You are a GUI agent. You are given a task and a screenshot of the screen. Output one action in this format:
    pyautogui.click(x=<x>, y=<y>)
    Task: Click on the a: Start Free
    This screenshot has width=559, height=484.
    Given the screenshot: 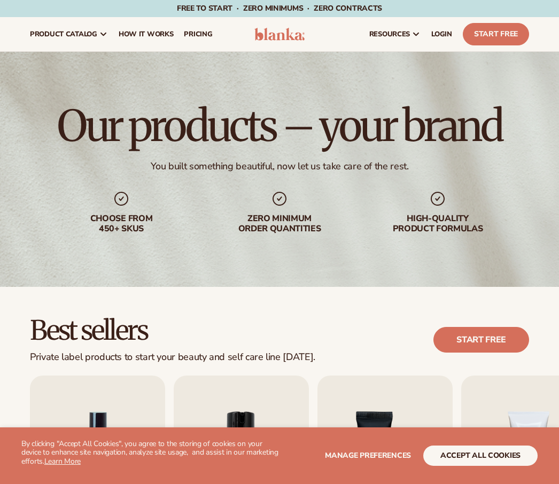 What is the action you would take?
    pyautogui.click(x=495, y=34)
    